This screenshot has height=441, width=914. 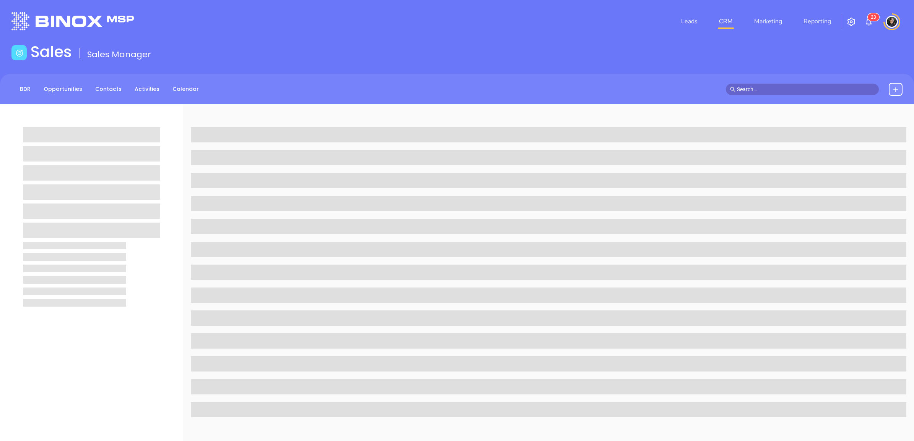 I want to click on a: Marketing, so click(x=768, y=21).